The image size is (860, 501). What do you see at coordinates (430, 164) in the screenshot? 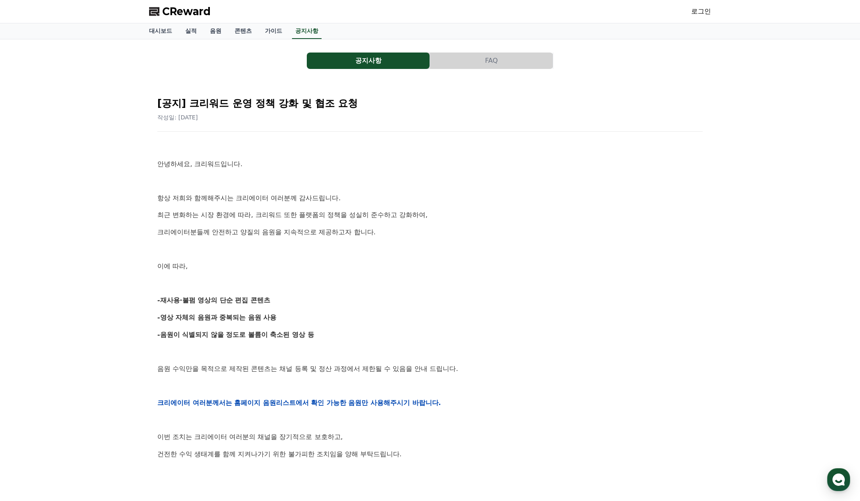
I see `p: 안녕하세요, 크리워드입니다.` at bounding box center [430, 164].